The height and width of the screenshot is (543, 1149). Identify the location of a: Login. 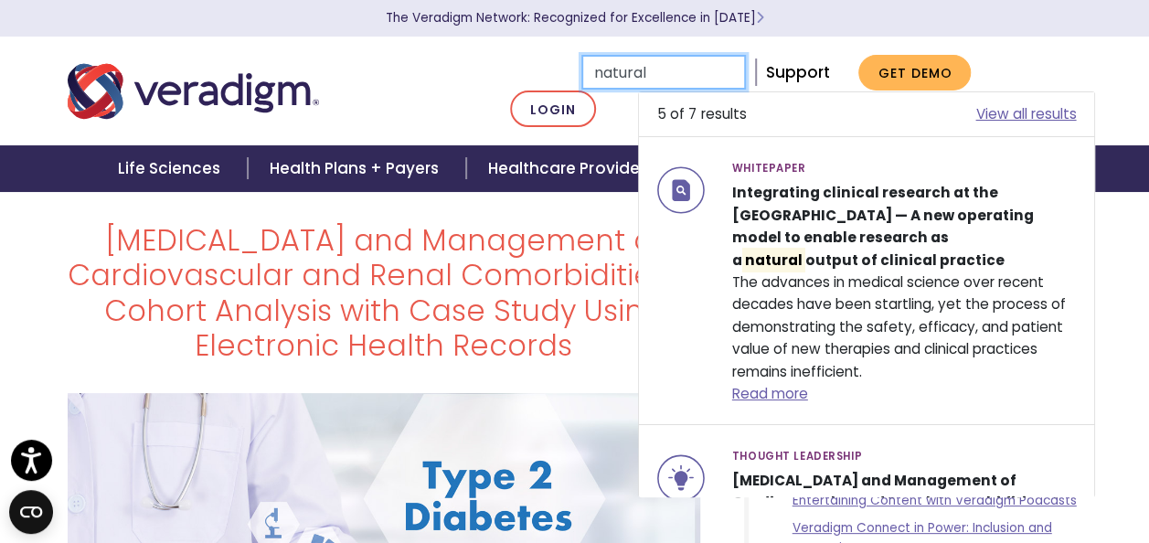
(553, 109).